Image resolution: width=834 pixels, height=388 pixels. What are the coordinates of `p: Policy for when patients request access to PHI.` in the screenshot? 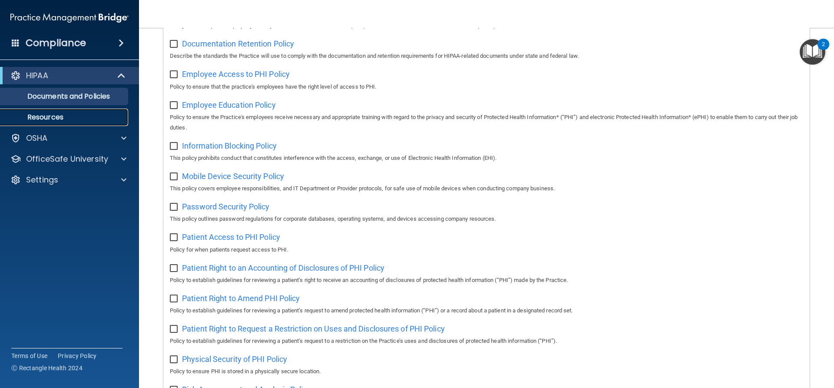 It's located at (487, 250).